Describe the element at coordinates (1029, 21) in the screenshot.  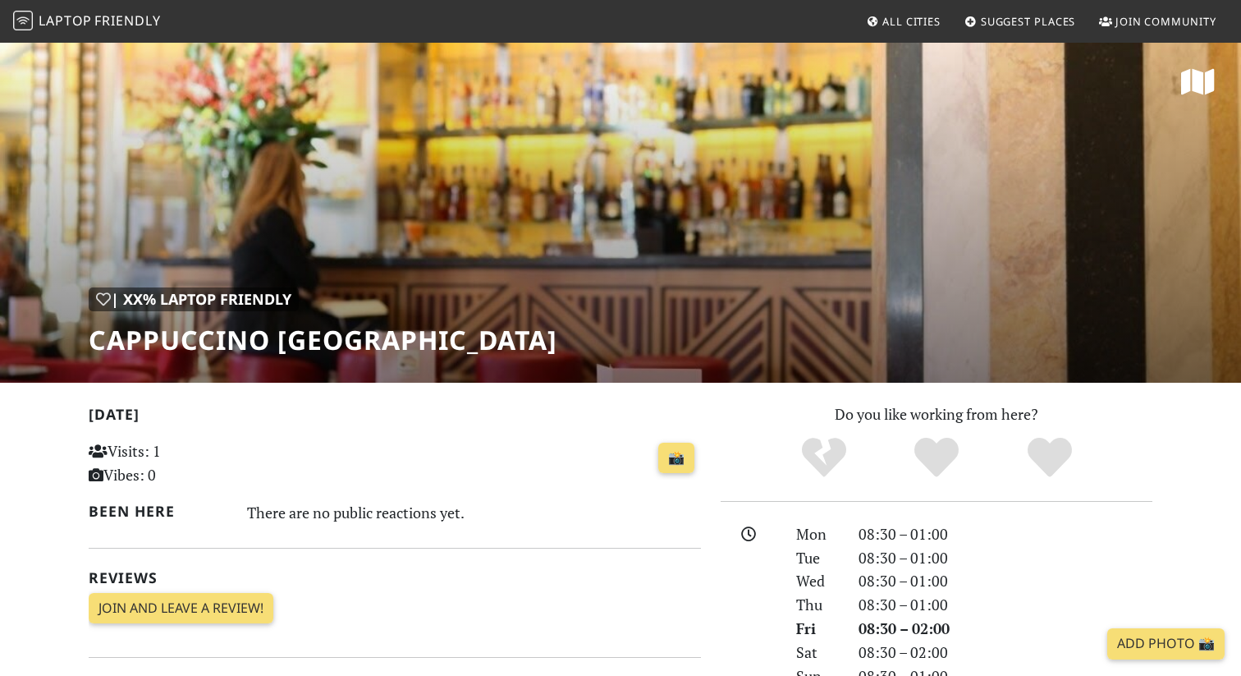
I see `span: Suggest Places` at that location.